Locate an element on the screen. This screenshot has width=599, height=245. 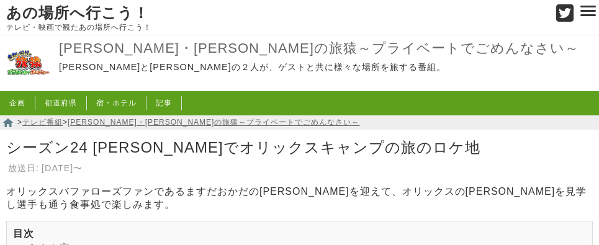
a: 東野・岡村の旅猿～プライベートでごめんなさい～ is located at coordinates (28, 84).